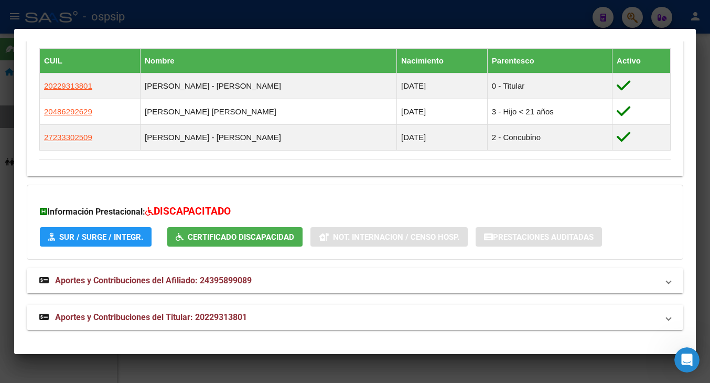 This screenshot has height=383, width=710. I want to click on th: Nacimiento, so click(442, 61).